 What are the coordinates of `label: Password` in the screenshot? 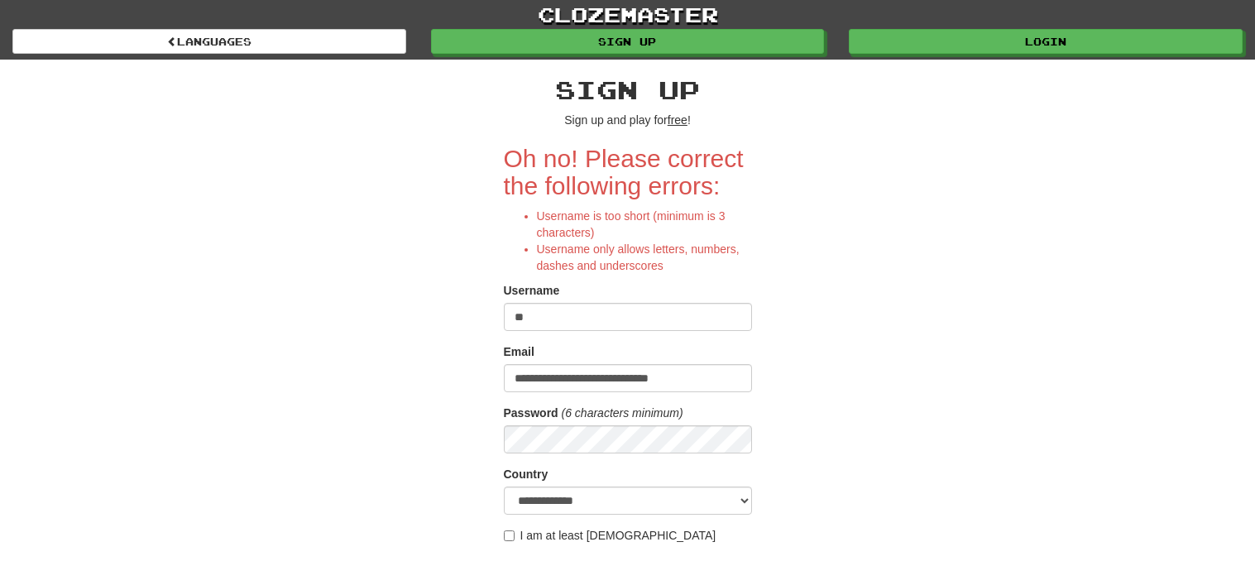 It's located at (531, 413).